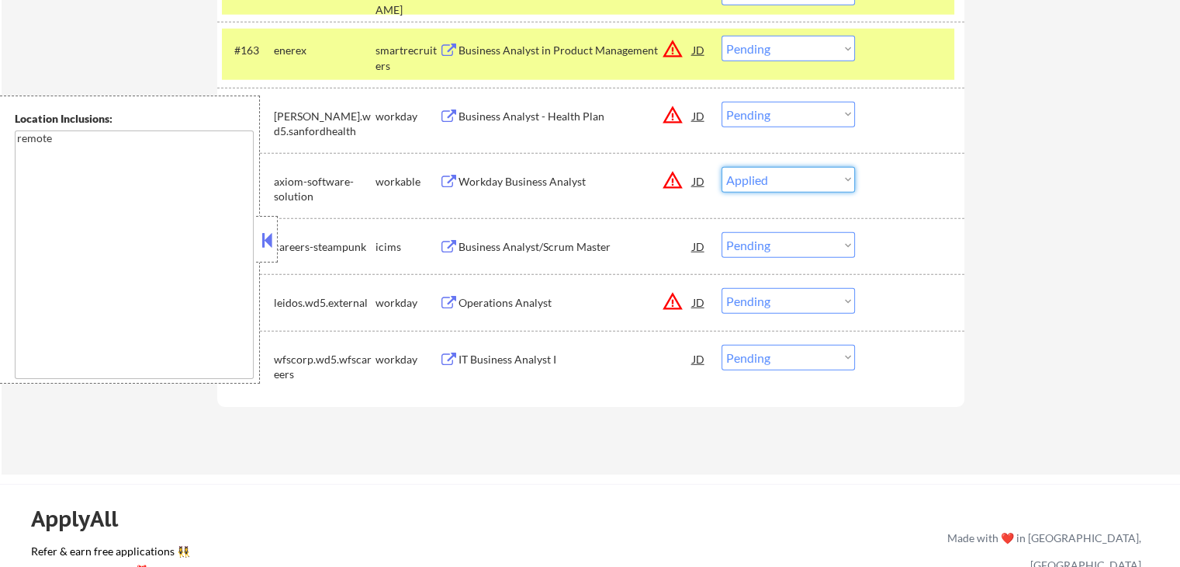 This screenshot has width=1180, height=567. What do you see at coordinates (134, 119) in the screenshot?
I see `div: Location Inclusions:` at bounding box center [134, 119].